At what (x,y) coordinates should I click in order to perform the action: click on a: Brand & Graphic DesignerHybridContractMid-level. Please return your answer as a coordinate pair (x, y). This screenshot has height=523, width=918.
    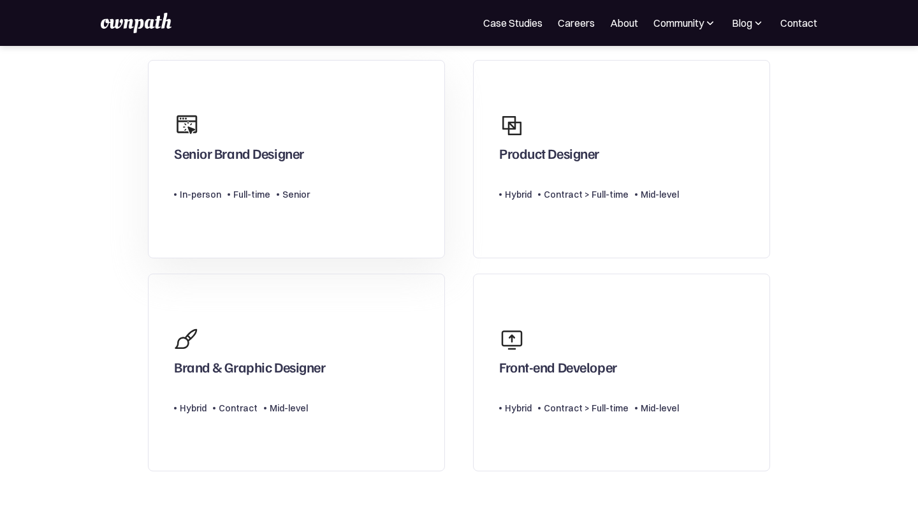
    Looking at the image, I should click on (297, 372).